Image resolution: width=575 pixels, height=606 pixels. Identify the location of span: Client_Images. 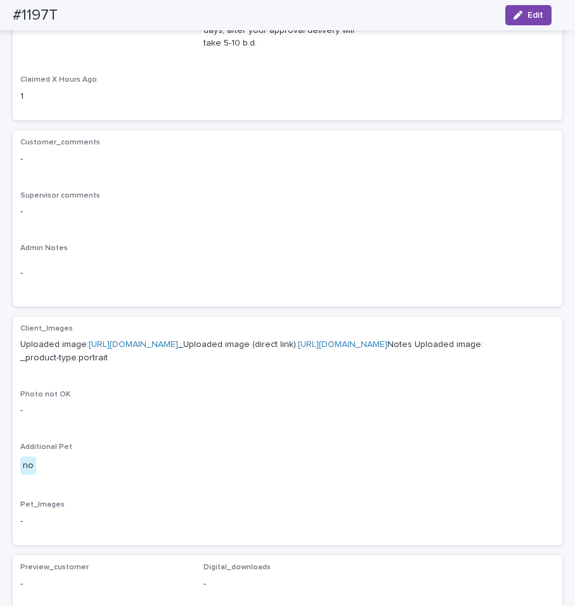
(46, 329).